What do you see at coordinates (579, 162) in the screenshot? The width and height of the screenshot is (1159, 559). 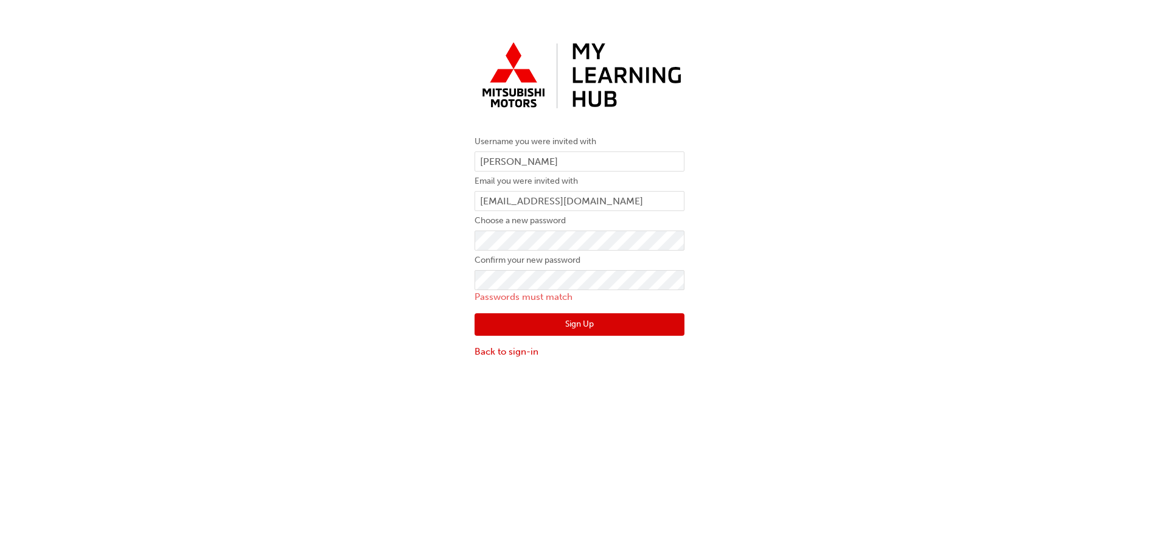 I see `input: Username` at bounding box center [579, 162].